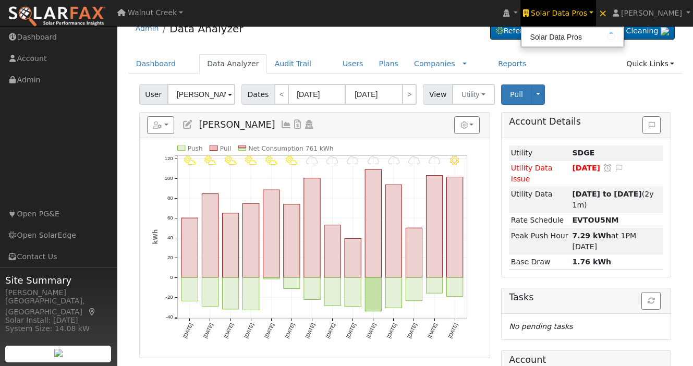 The image size is (693, 366). I want to click on a: Login As (last 10/06/2025 2:38:35 PM), so click(309, 125).